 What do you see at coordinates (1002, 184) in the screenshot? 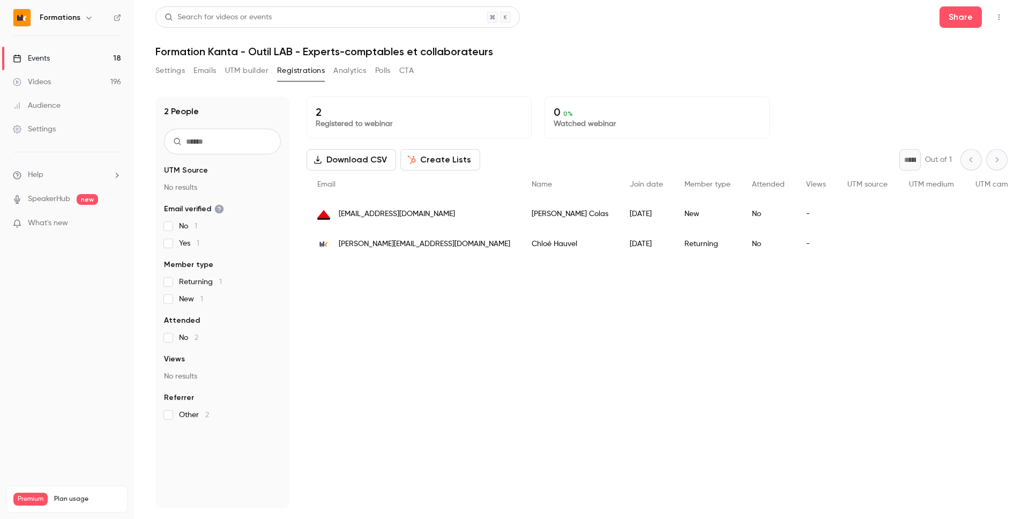
I see `span: UTM campaign` at bounding box center [1002, 184].